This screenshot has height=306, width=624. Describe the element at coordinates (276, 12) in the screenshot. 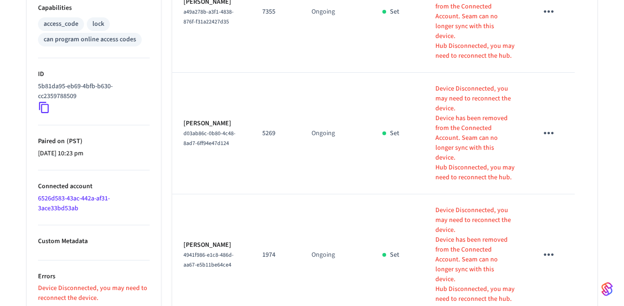

I see `p: 7355` at that location.